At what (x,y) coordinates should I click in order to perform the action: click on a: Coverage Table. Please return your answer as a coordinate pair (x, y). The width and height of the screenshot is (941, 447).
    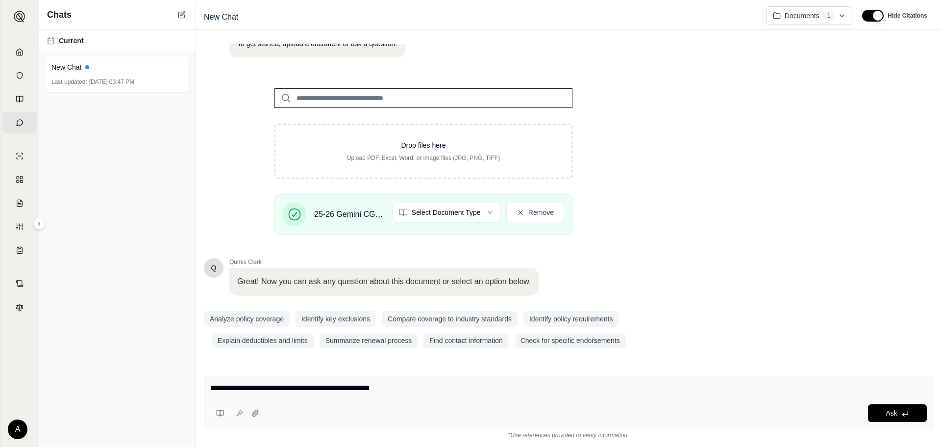
    Looking at the image, I should click on (20, 250).